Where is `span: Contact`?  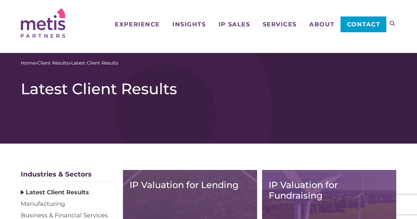 span: Contact is located at coordinates (364, 24).